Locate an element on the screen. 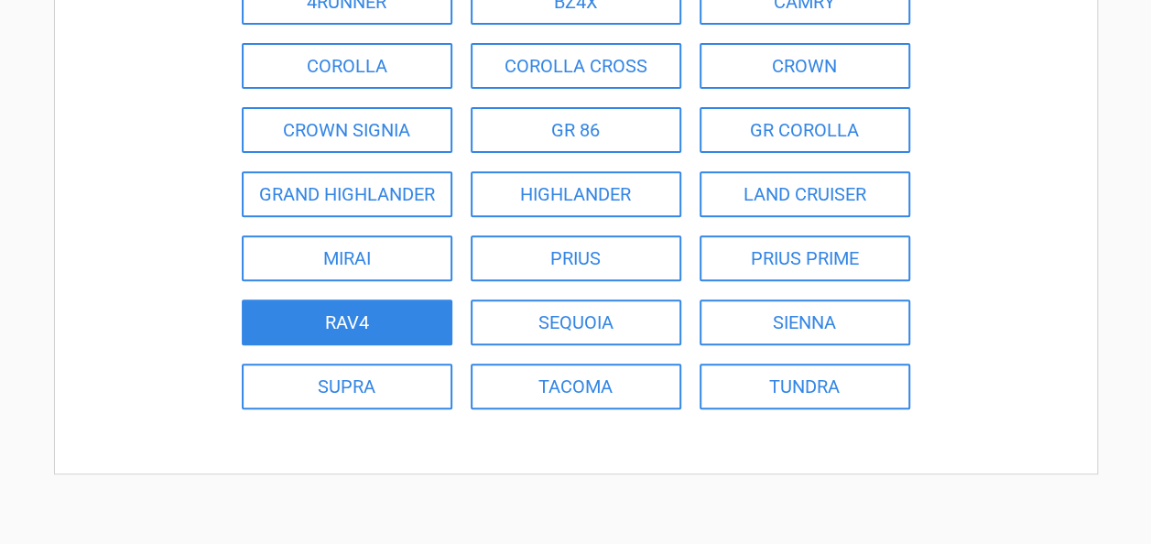 This screenshot has width=1151, height=544. a: SUPRA is located at coordinates (347, 387).